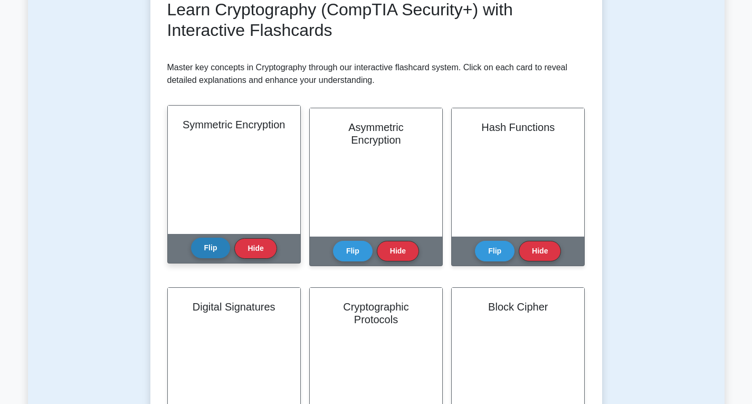 The image size is (752, 404). Describe the element at coordinates (234, 307) in the screenshot. I see `h2: Digital Signatures` at that location.